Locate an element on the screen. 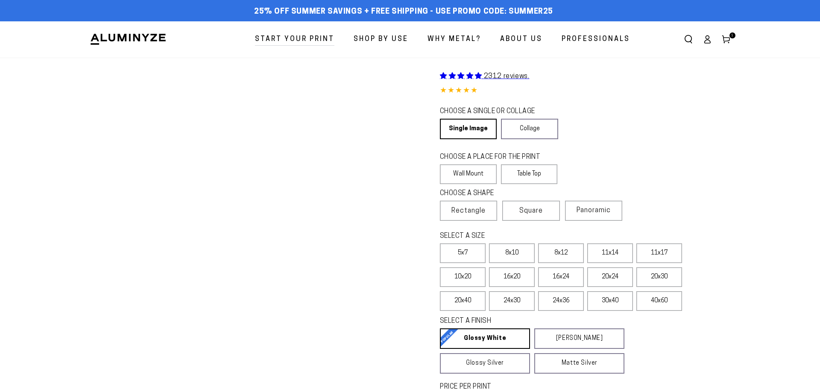 This screenshot has height=389, width=820. img: Aluminyze is located at coordinates (128, 39).